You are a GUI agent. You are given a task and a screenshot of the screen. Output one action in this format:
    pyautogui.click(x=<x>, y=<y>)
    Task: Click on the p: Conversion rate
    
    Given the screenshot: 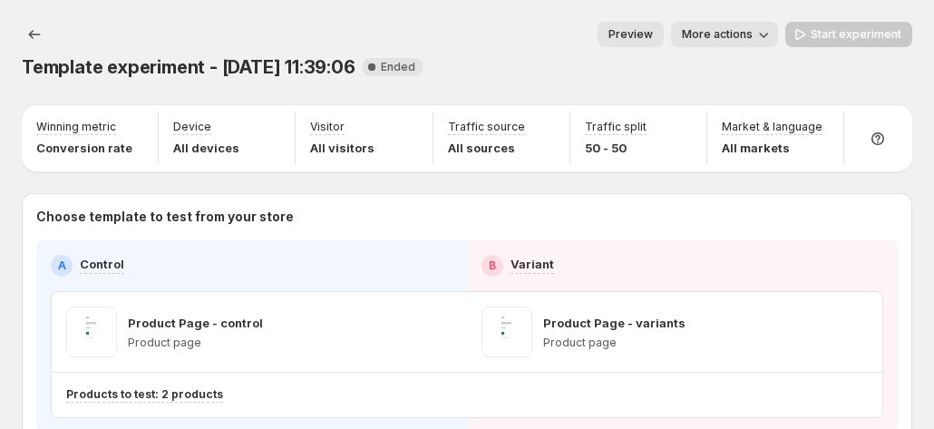 What is the action you would take?
    pyautogui.click(x=84, y=148)
    